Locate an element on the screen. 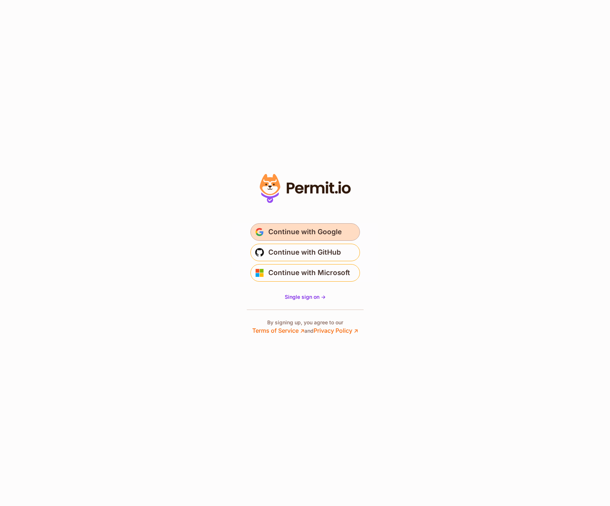 This screenshot has height=506, width=610. button: Continue with GitHub is located at coordinates (305, 253).